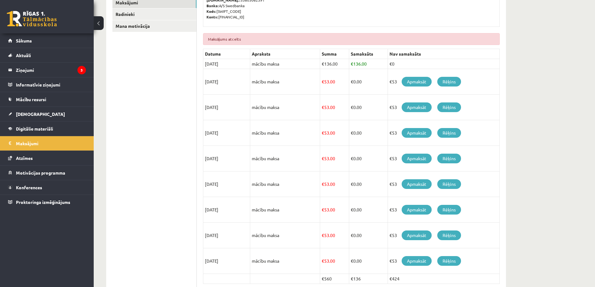  I want to click on a: Motivācijas programma, so click(47, 173).